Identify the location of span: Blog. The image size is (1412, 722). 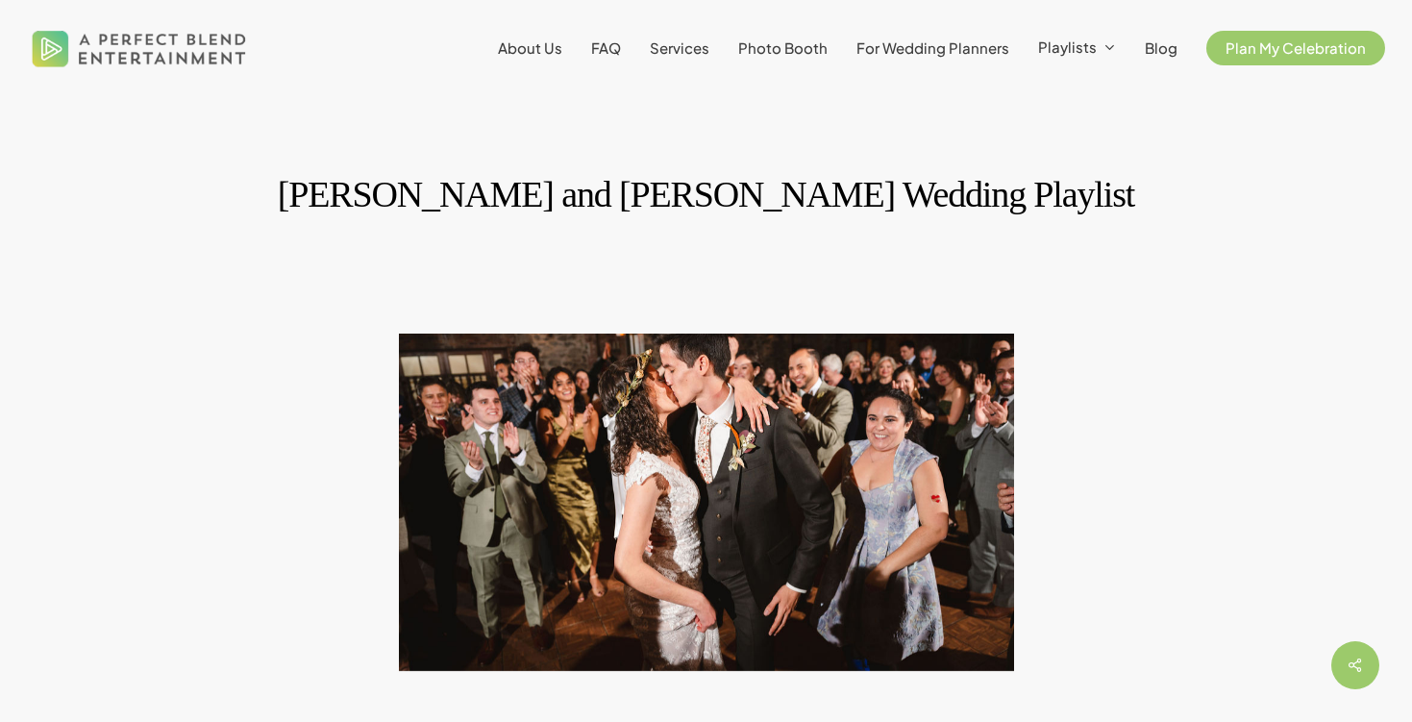
(1161, 47).